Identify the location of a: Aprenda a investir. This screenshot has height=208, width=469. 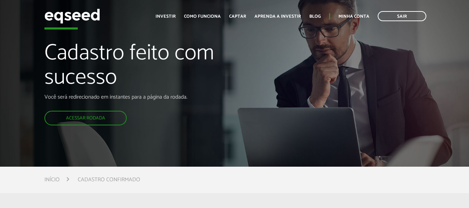
(278, 16).